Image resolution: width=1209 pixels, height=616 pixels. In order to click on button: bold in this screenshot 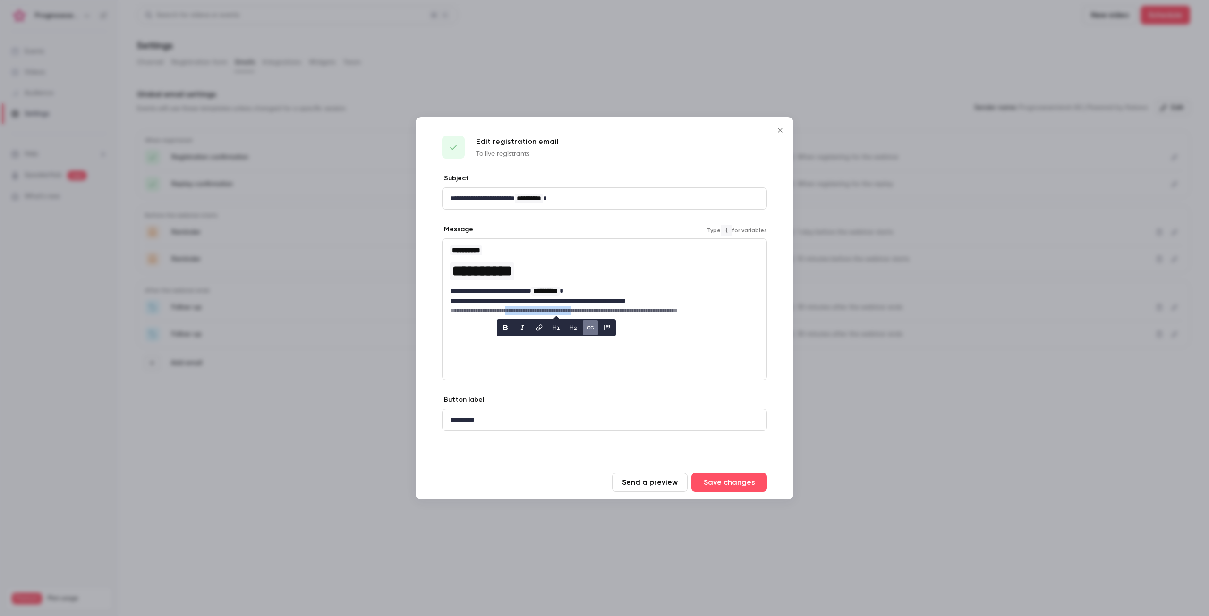, I will do `click(505, 328)`.